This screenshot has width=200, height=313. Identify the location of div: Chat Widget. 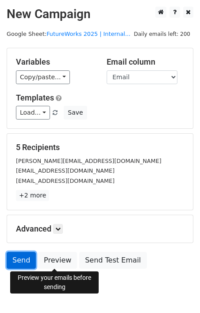
(178, 291).